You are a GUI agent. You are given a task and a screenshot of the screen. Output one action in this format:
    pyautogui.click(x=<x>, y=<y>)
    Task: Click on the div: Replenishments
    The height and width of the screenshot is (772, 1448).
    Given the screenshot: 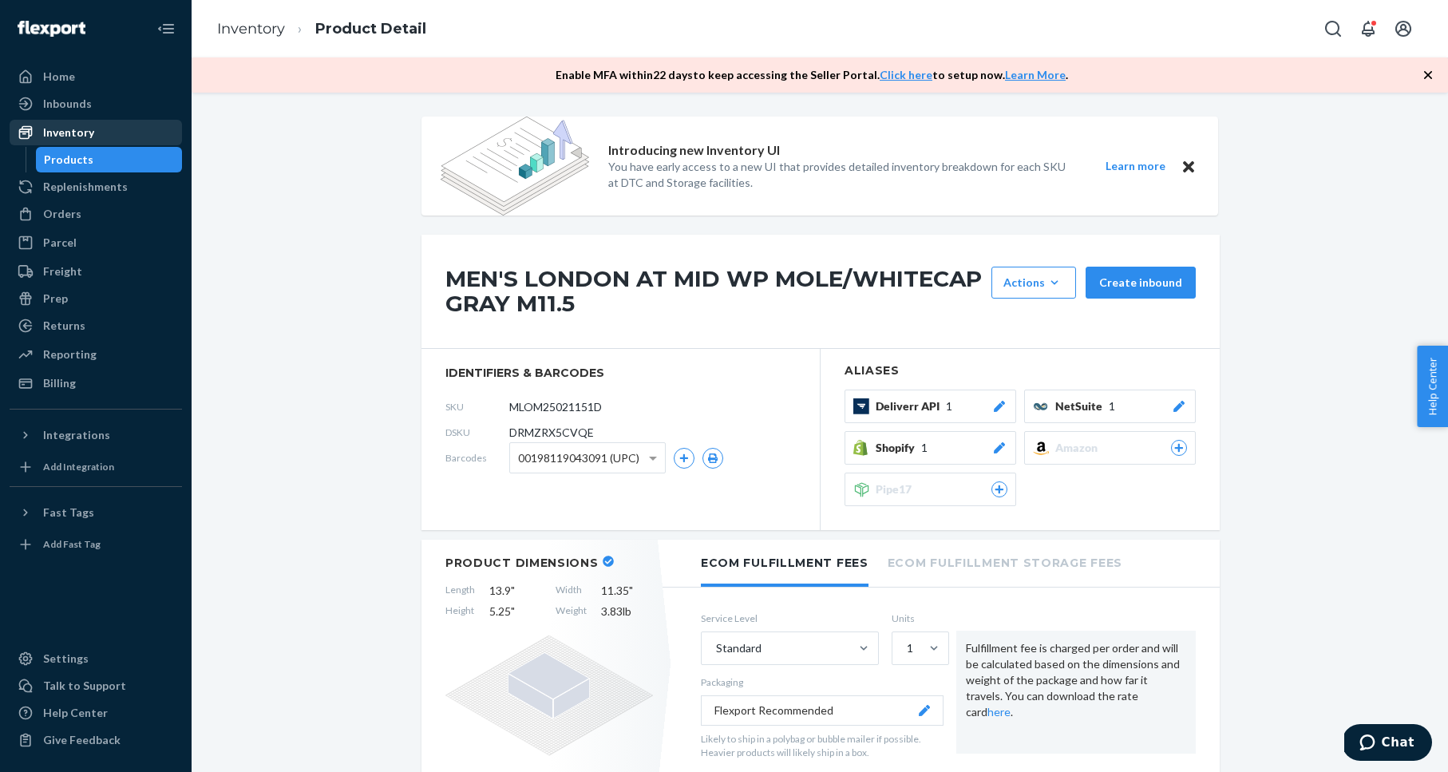 What is the action you would take?
    pyautogui.click(x=85, y=187)
    